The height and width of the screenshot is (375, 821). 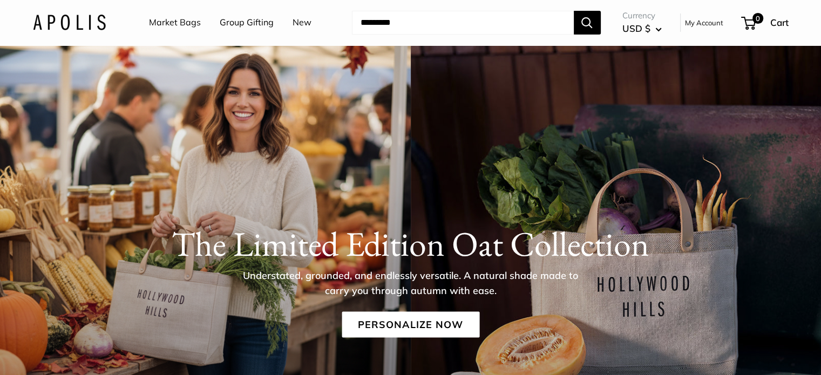 I want to click on h1: The Limited Edition Oat Collection, so click(x=411, y=244).